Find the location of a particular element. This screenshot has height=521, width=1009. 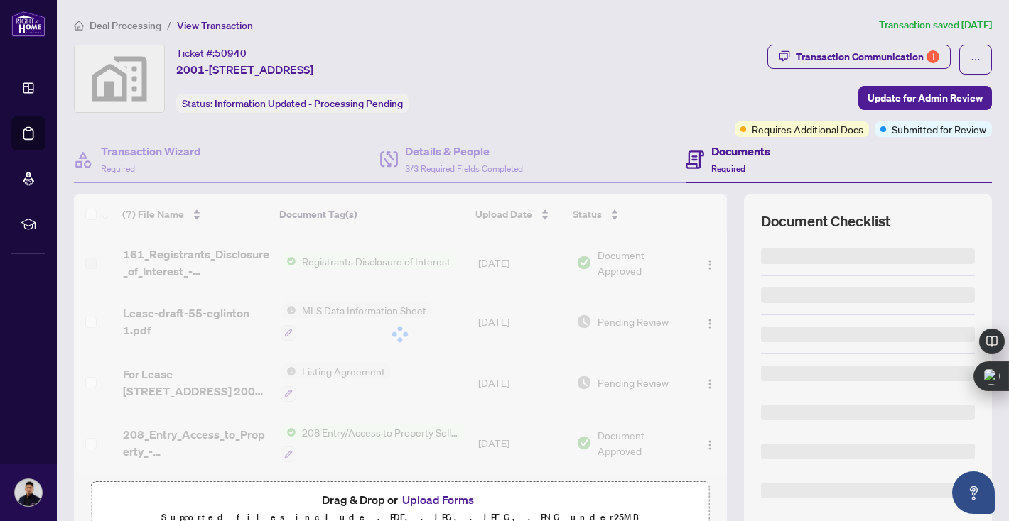

img: logo is located at coordinates (28, 23).